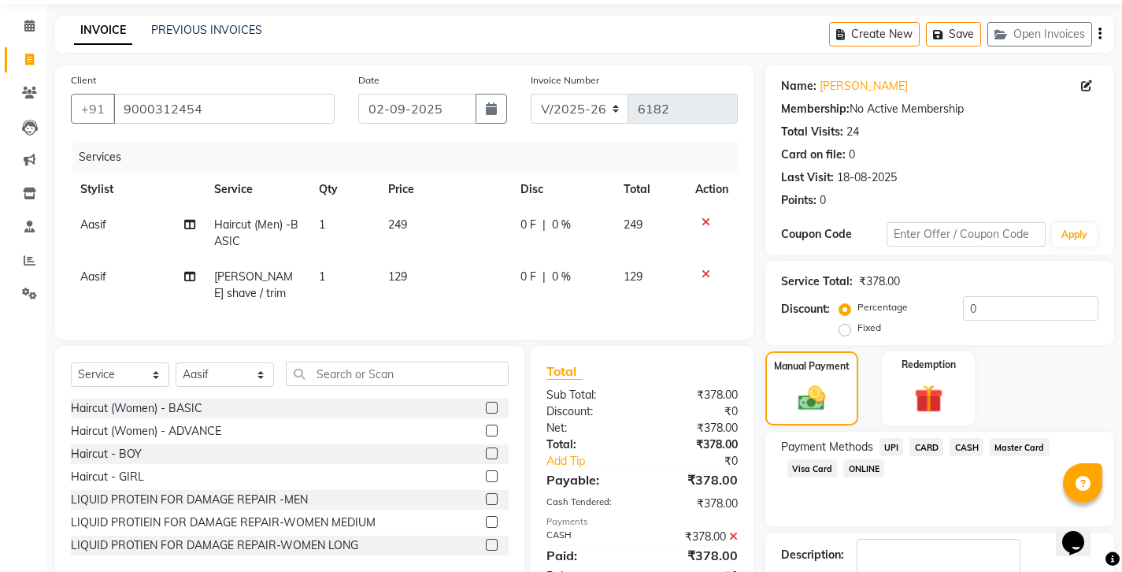 The height and width of the screenshot is (572, 1122). I want to click on input: Search by Name/Mobile/Email/Code, so click(224, 109).